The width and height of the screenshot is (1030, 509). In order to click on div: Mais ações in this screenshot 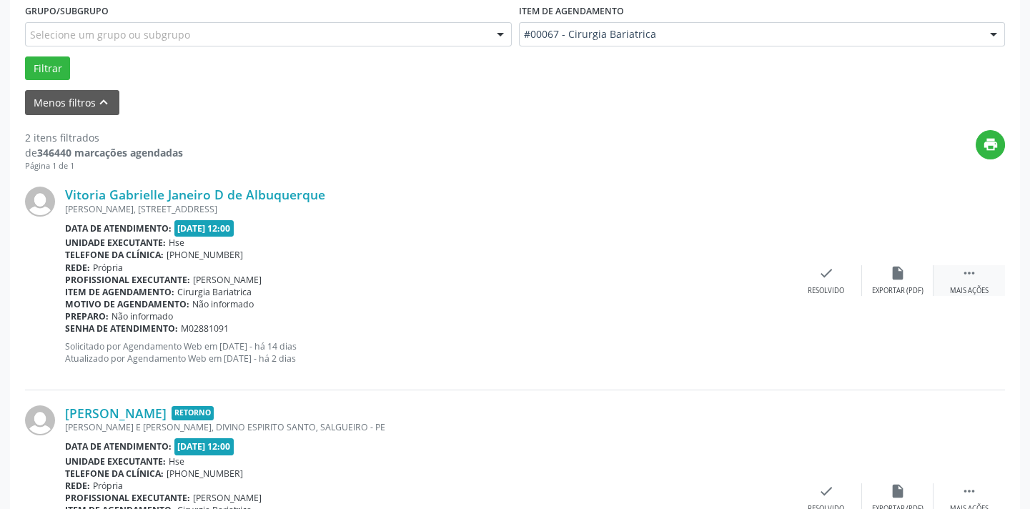, I will do `click(969, 291)`.